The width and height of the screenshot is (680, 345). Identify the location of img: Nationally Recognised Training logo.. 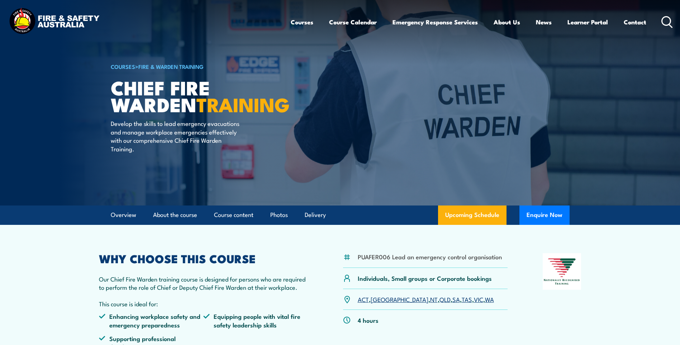
(562, 272).